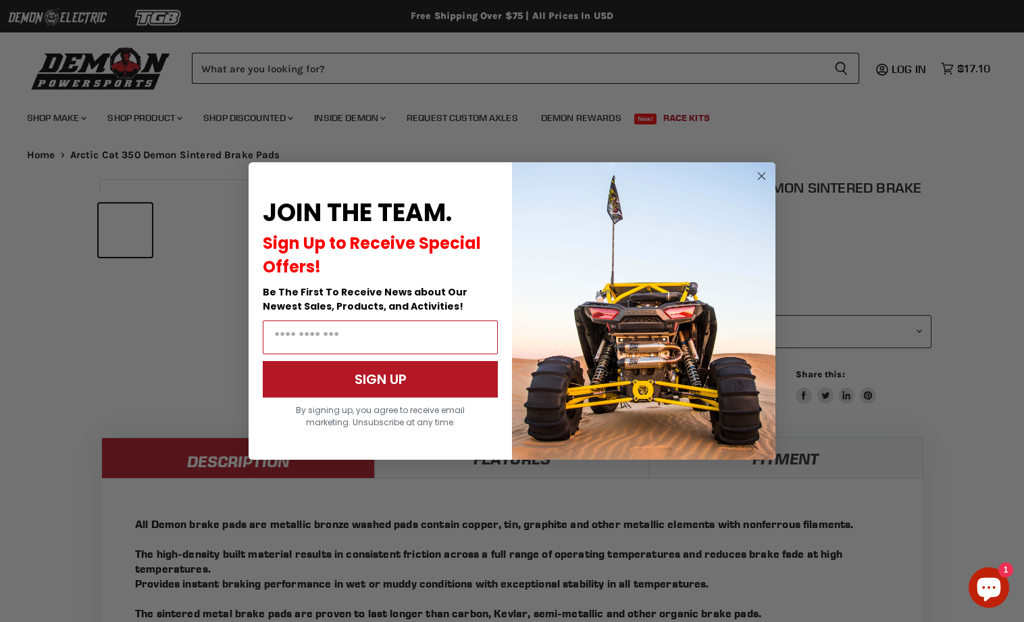  Describe the element at coordinates (380, 416) in the screenshot. I see `span: By signing up, you agree to receive email marketing. Unsubscribe at any time.` at that location.